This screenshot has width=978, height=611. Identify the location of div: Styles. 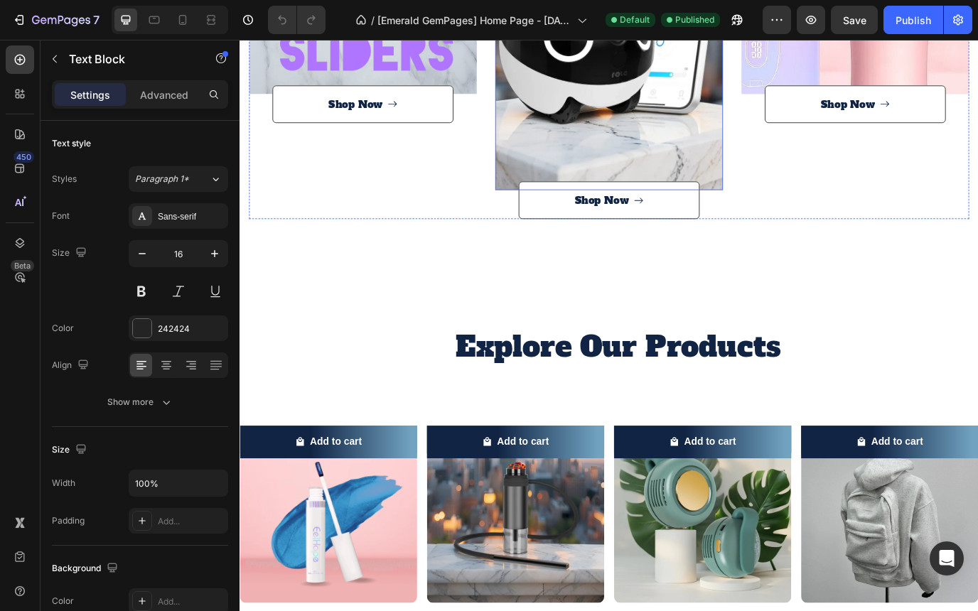
(64, 179).